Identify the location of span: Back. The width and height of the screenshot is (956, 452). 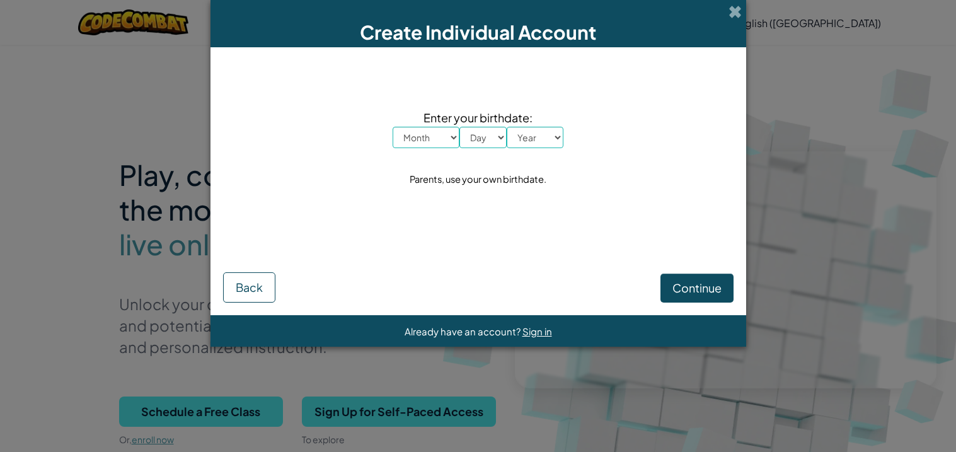
(249, 287).